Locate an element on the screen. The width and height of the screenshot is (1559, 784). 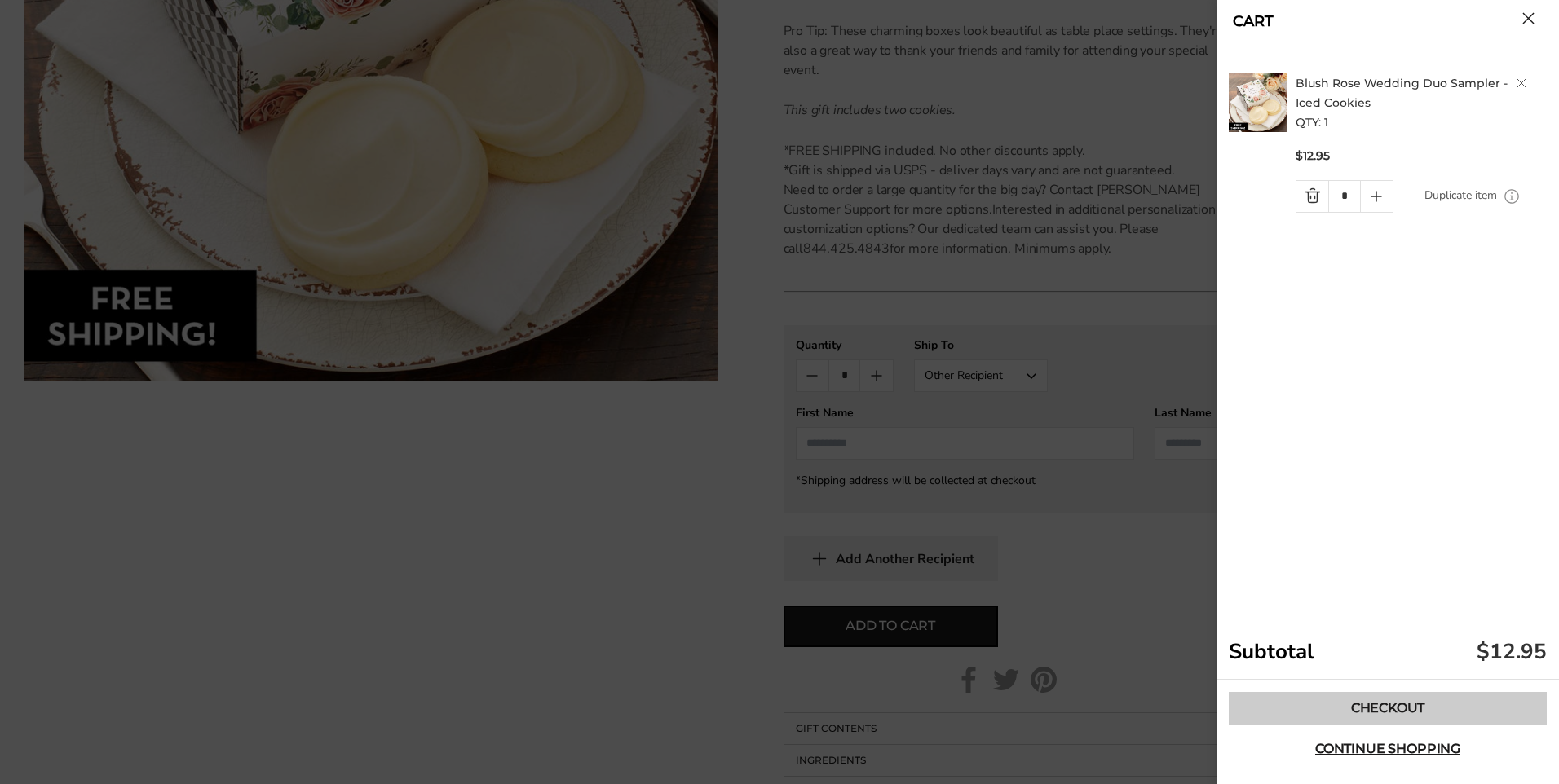
span: $12.95 is located at coordinates (1312, 156).